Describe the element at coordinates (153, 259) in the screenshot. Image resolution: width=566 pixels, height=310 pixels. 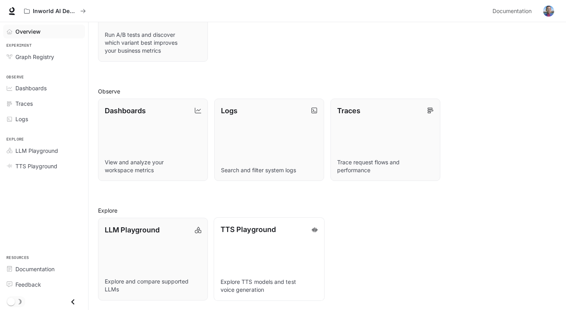
I see `a: LLM PlaygroundExplore and compare supported LLMs` at that location.